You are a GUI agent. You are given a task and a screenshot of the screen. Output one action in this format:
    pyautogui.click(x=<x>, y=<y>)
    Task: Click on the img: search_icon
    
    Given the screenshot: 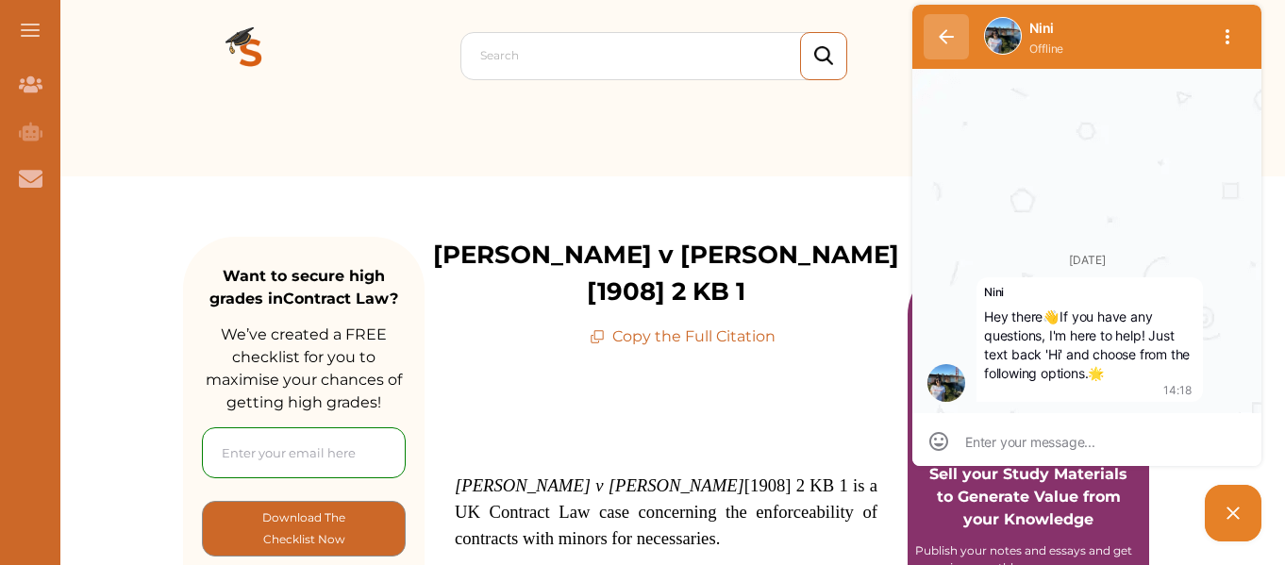 What is the action you would take?
    pyautogui.click(x=823, y=56)
    